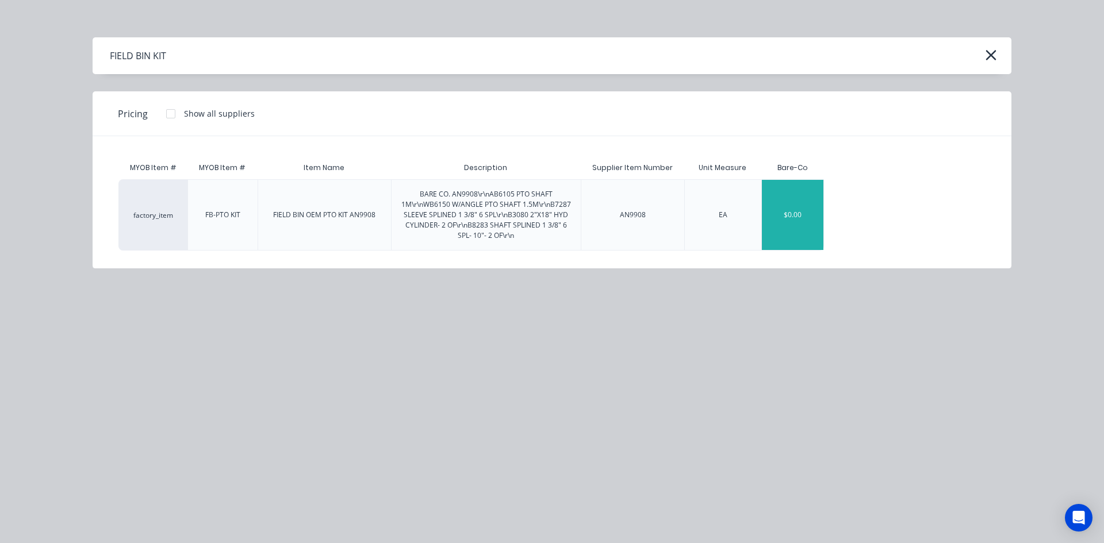  Describe the element at coordinates (633, 215) in the screenshot. I see `div: AN9908` at that location.